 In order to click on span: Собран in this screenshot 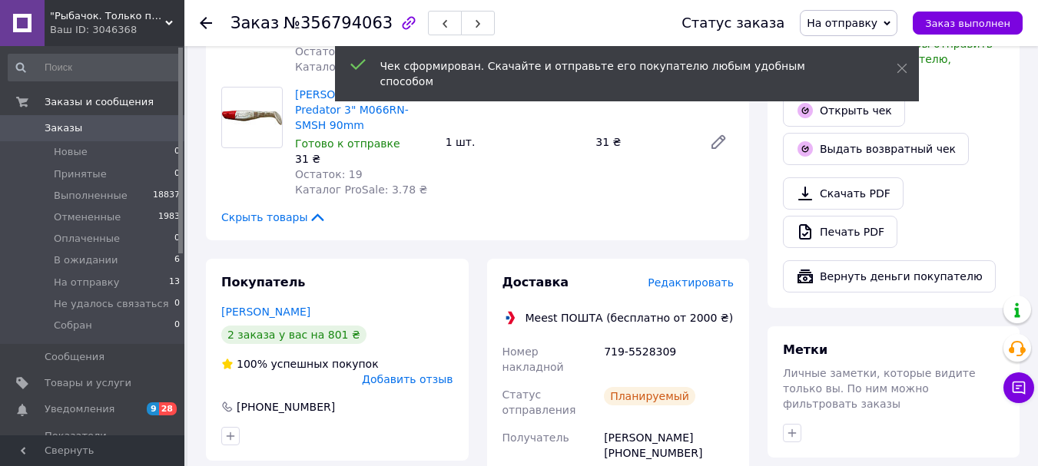, I will do `click(73, 326)`.